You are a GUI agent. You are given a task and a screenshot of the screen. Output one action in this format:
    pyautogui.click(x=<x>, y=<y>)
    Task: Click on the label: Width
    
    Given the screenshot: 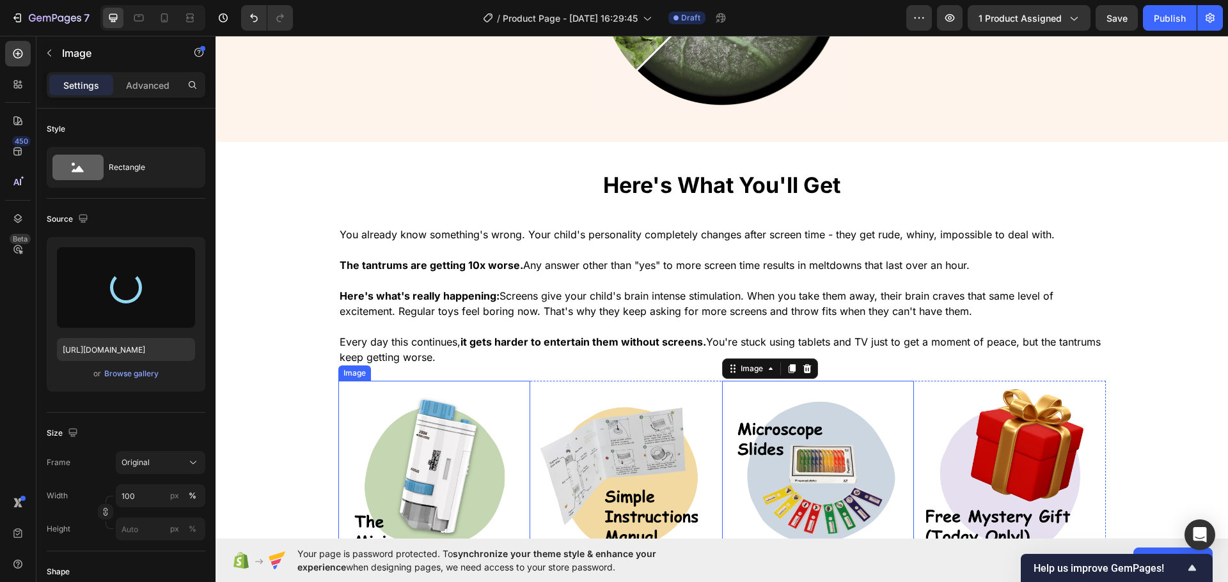 What is the action you would take?
    pyautogui.click(x=57, y=496)
    